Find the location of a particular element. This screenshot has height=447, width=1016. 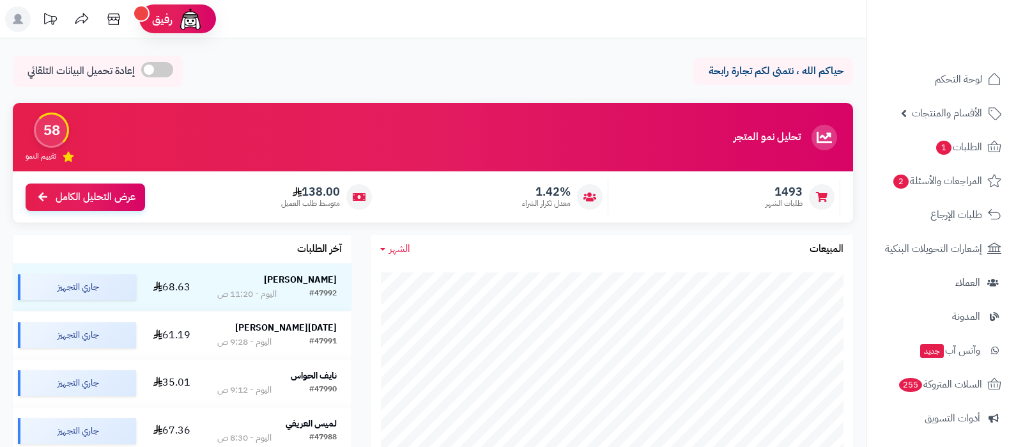

div: #47992 is located at coordinates (323, 294).